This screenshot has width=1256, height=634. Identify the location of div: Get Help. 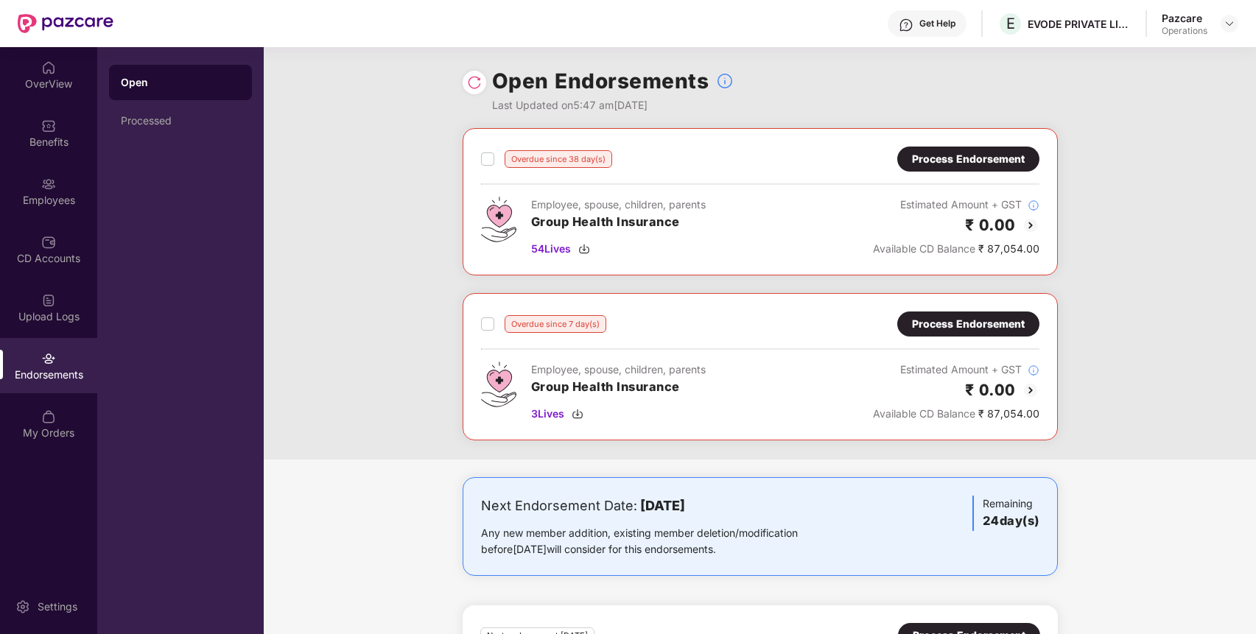
(937, 24).